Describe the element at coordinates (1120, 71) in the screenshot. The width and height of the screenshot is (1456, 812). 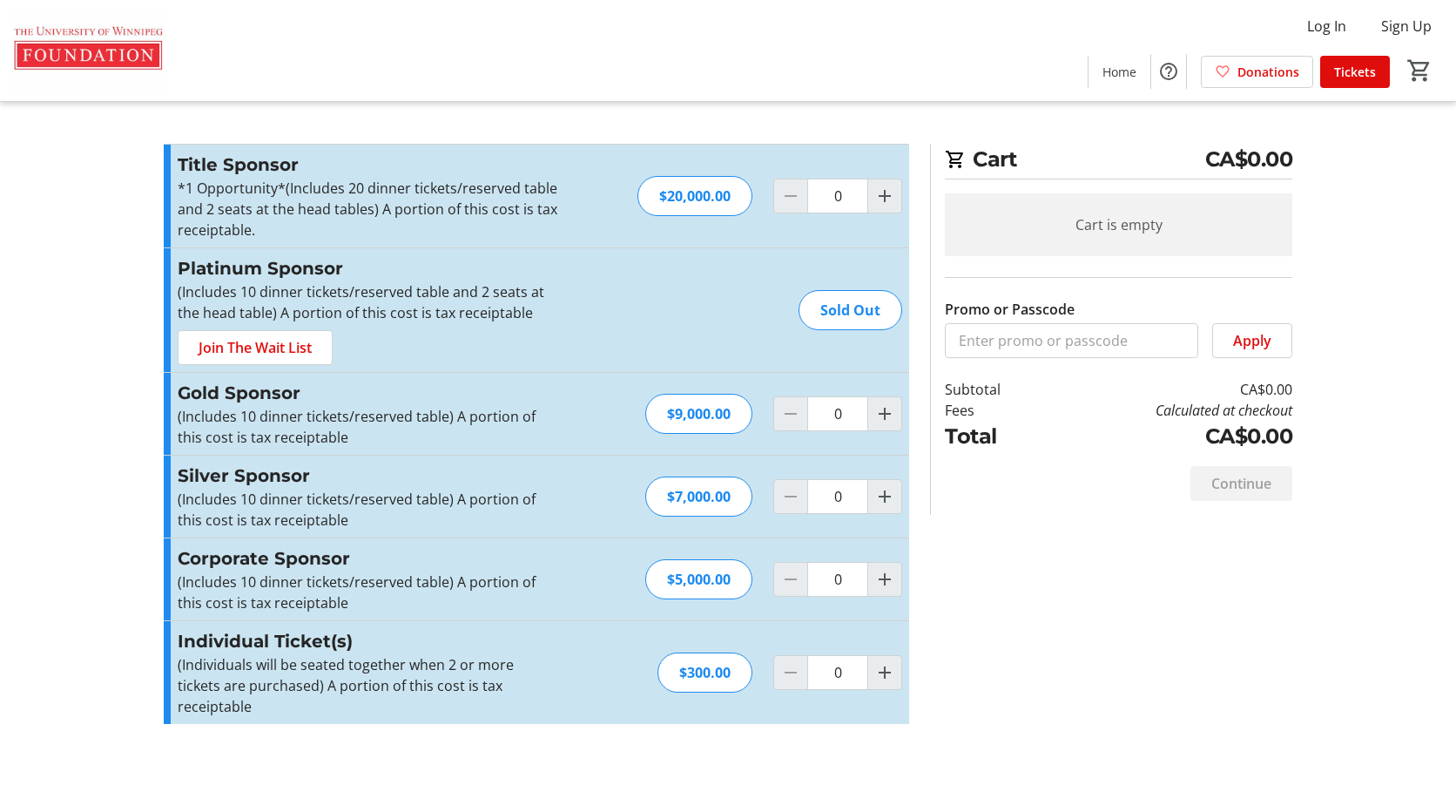
I see `a: Home` at that location.